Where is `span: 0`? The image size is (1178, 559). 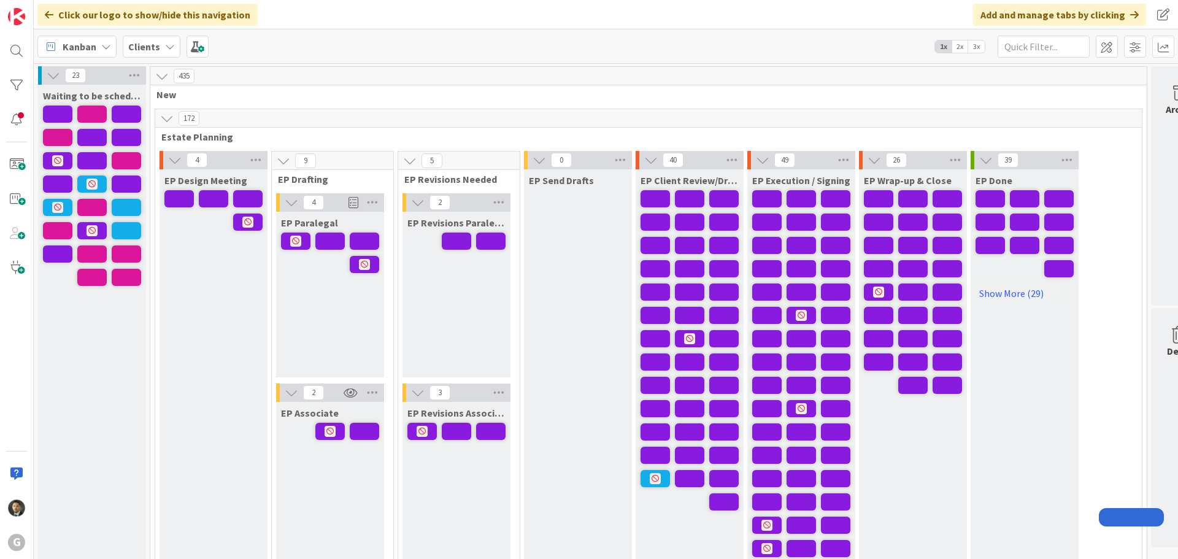 span: 0 is located at coordinates (562, 160).